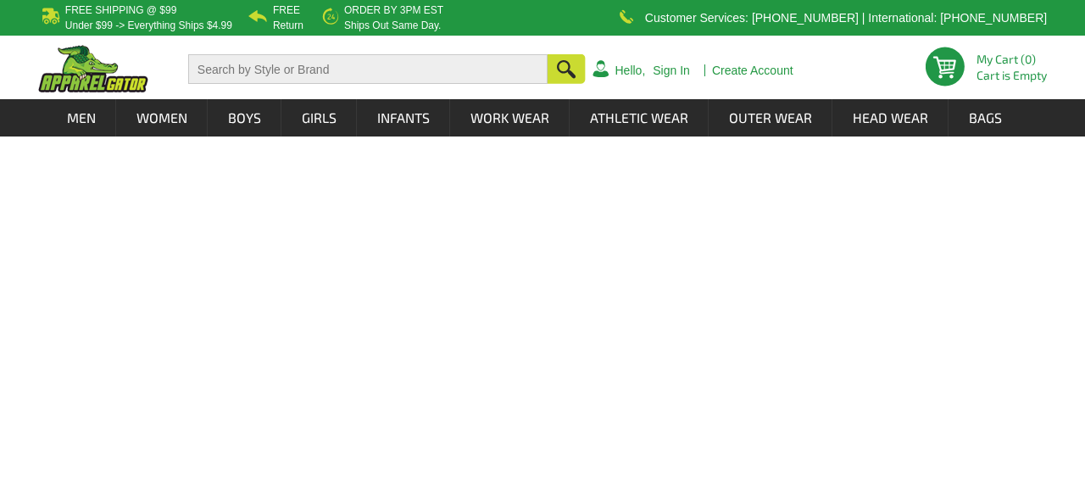 This screenshot has width=1085, height=496. I want to click on b: Order by 3PM EST, so click(393, 10).